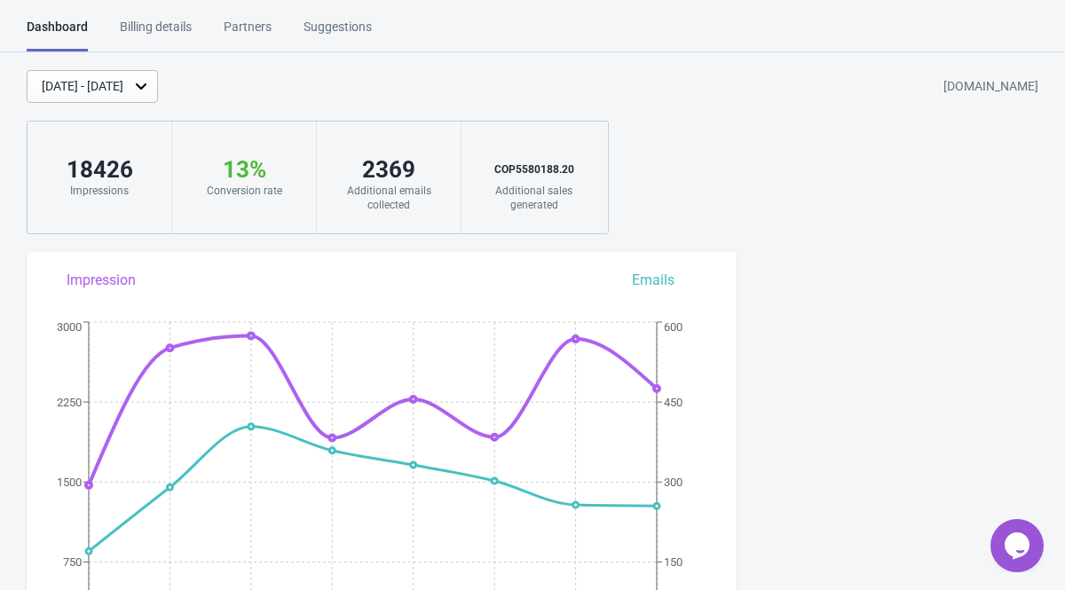 The height and width of the screenshot is (590, 1065). I want to click on tspan: 3000, so click(69, 326).